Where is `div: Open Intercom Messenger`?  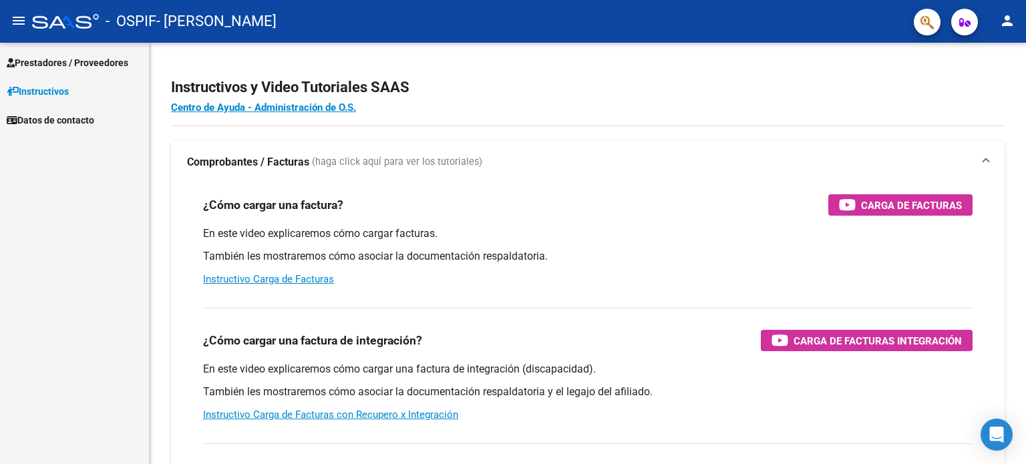 div: Open Intercom Messenger is located at coordinates (996, 435).